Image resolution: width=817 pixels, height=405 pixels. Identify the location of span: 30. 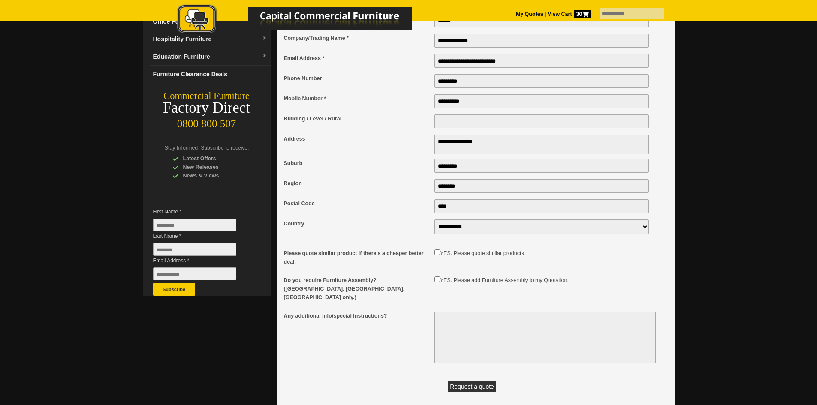
(582, 14).